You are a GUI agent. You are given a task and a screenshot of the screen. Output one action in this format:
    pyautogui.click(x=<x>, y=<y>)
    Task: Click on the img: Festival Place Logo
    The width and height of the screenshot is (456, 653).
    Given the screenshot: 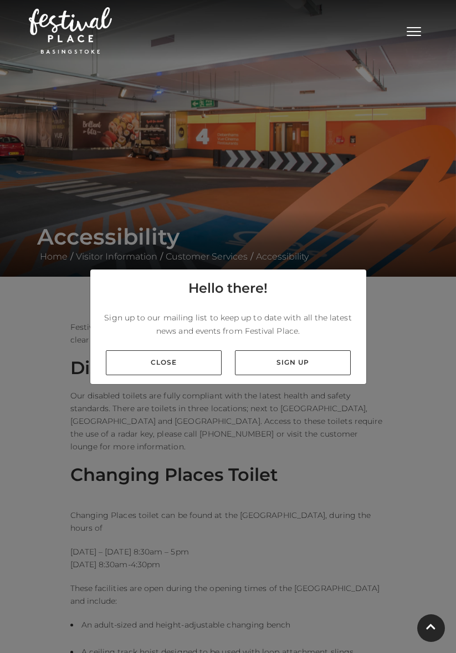 What is the action you would take?
    pyautogui.click(x=70, y=30)
    